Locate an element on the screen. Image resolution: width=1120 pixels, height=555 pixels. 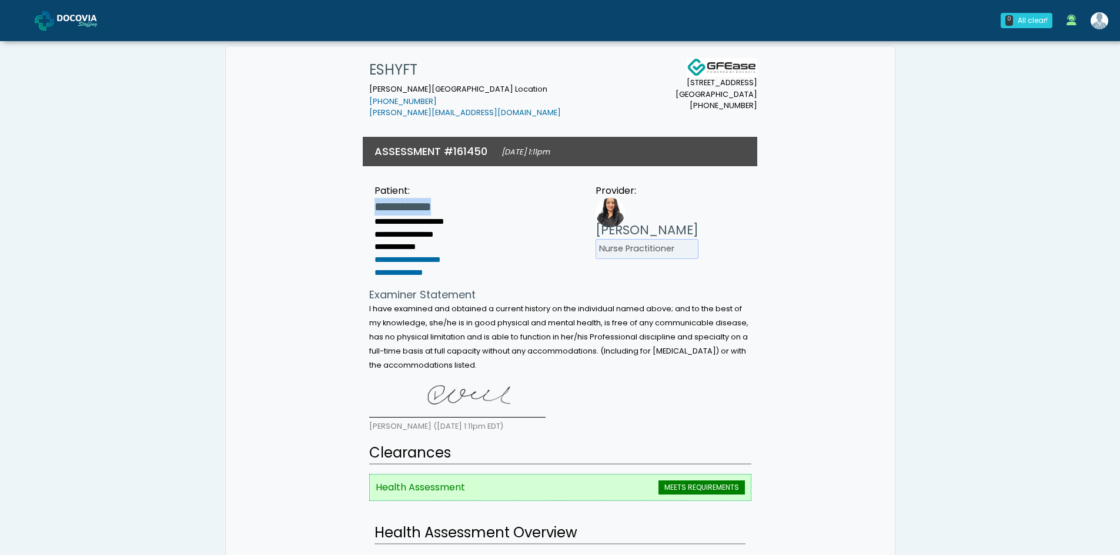
h3: ASSESSMENT #161450 is located at coordinates (431, 151).